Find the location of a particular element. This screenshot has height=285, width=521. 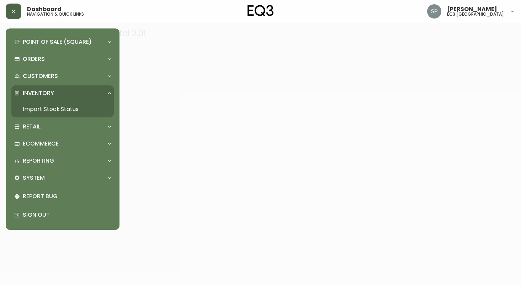

div: Report Bug is located at coordinates (63, 196).